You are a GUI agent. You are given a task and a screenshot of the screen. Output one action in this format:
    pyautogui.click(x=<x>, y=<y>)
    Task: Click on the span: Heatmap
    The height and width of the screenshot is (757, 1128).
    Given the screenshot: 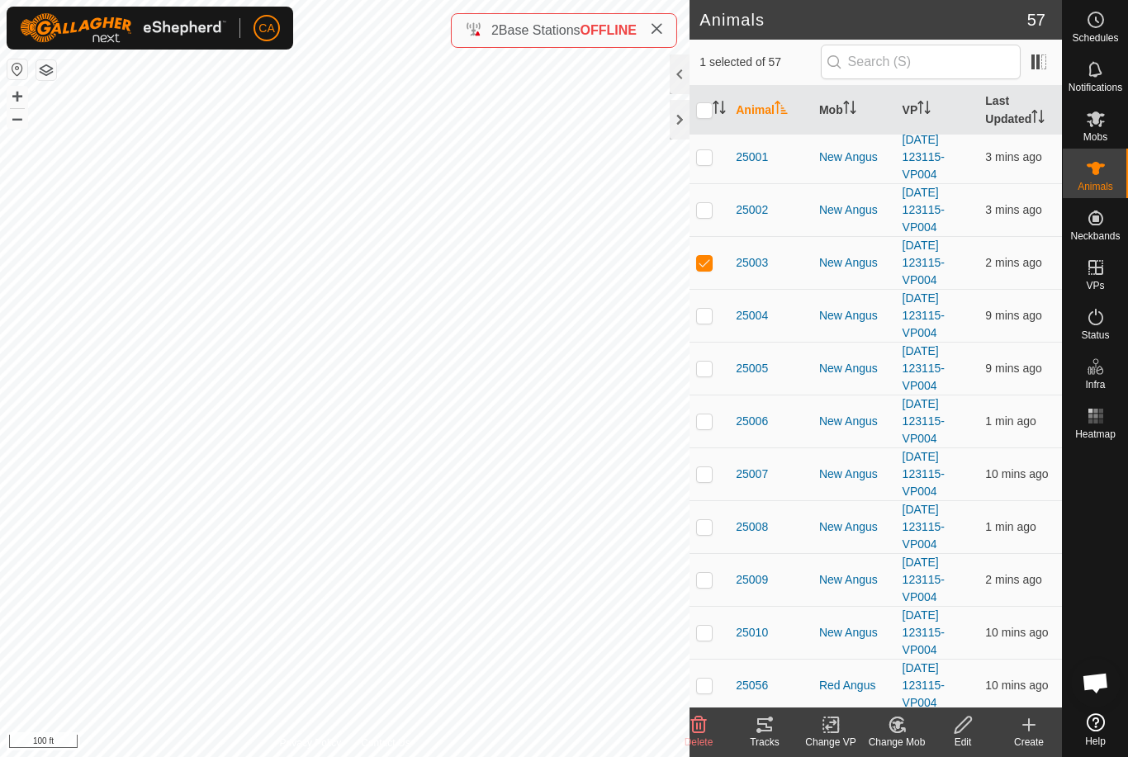 What is the action you would take?
    pyautogui.click(x=1095, y=434)
    